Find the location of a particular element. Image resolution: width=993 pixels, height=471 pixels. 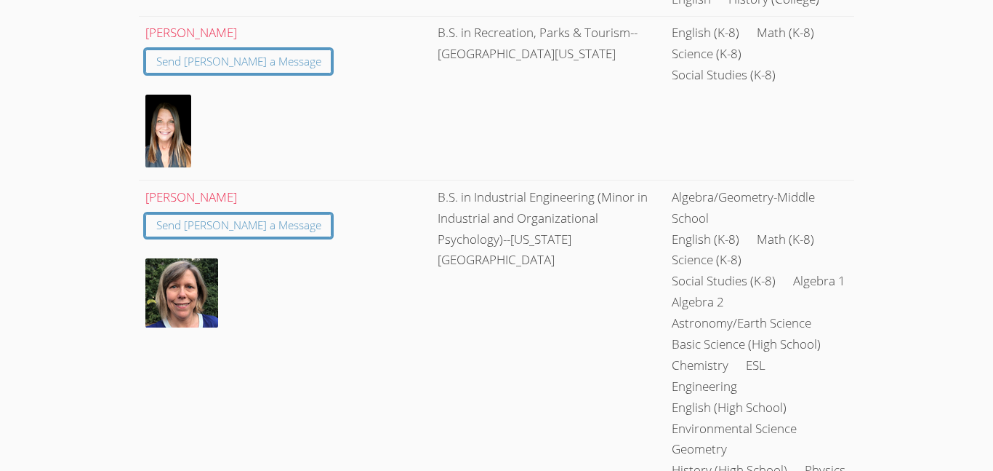

li: ESL is located at coordinates (756, 365).